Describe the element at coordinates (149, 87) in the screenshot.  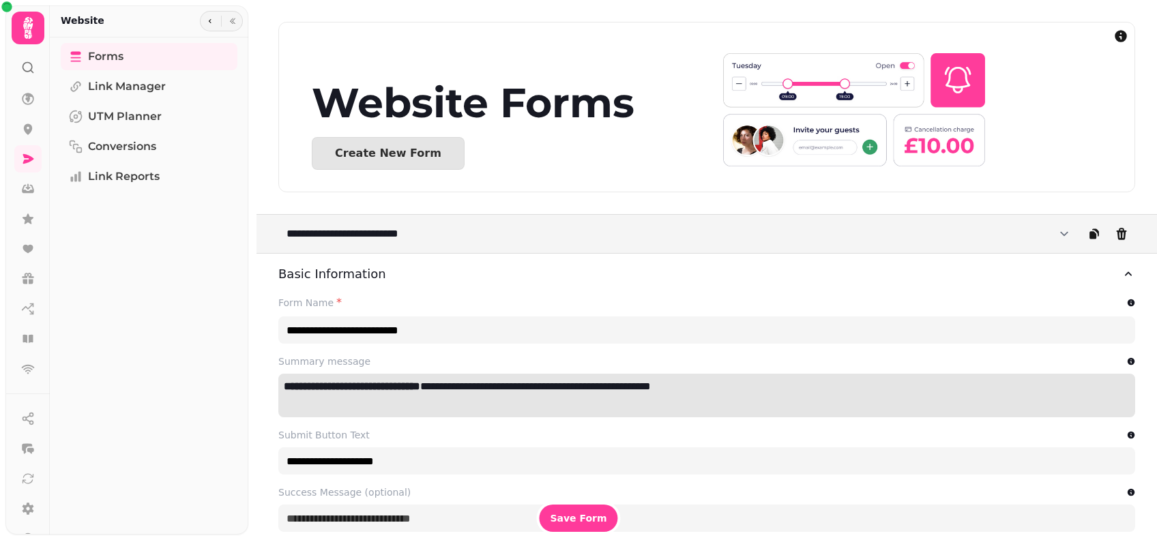
I see `a: Link Manager` at that location.